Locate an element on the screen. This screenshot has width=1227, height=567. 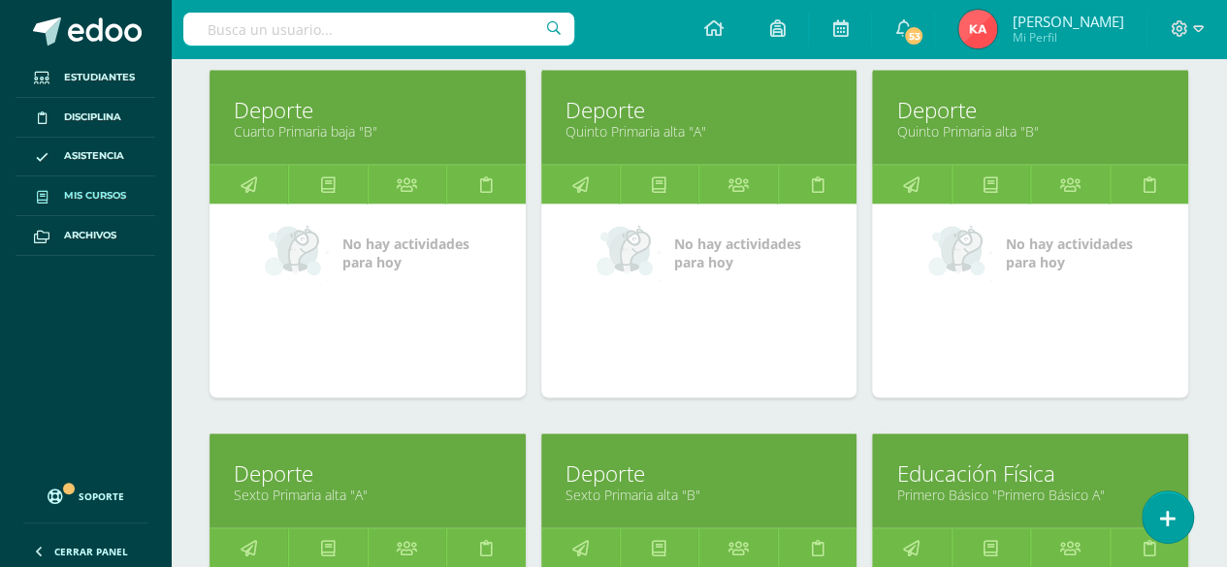
a: Mis cursos is located at coordinates (85, 196).